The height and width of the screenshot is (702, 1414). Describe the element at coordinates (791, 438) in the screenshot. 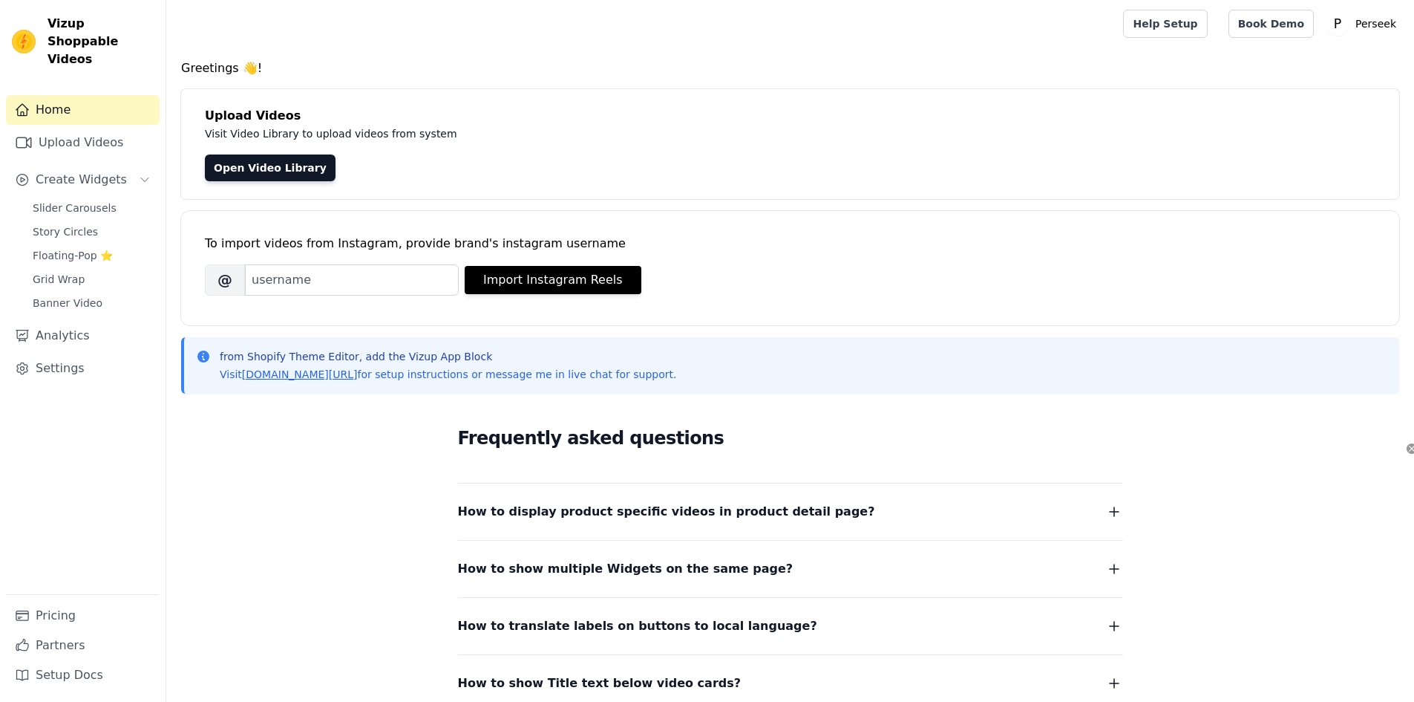

I see `h2: Frequently asked questions` at that location.